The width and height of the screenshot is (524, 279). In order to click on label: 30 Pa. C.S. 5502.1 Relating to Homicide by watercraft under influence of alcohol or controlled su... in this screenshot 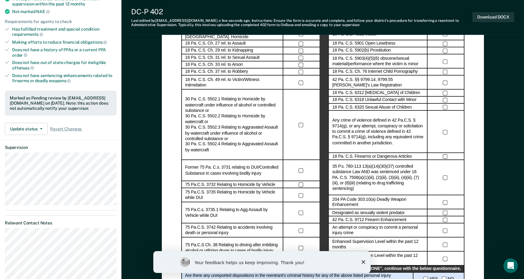, I will do `click(232, 125)`.